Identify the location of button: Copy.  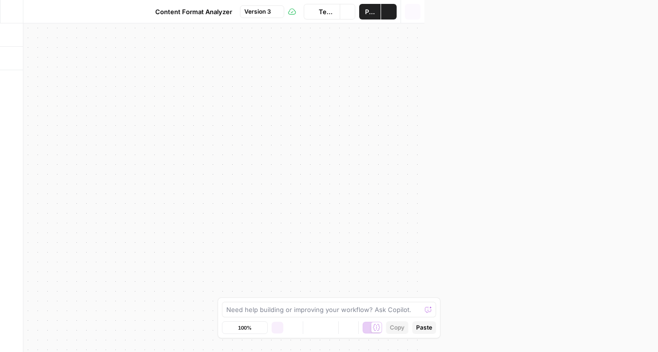
(397, 327).